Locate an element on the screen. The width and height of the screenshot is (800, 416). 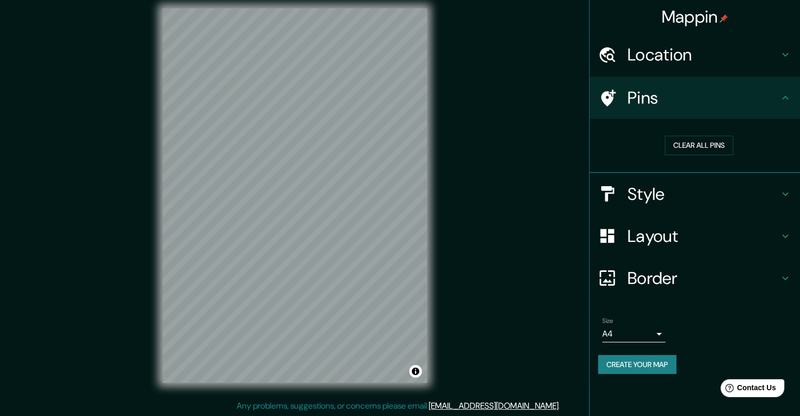
p: Any problems, suggestions, or concerns please email . is located at coordinates (398, 406).